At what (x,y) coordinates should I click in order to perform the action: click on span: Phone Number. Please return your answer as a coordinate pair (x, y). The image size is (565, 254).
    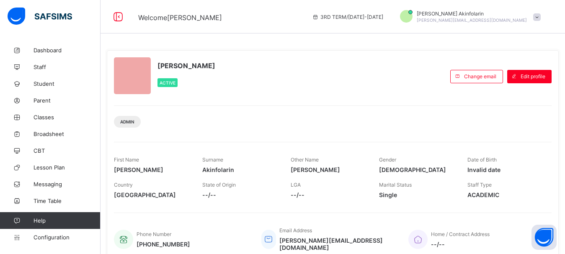
    Looking at the image, I should click on (154, 234).